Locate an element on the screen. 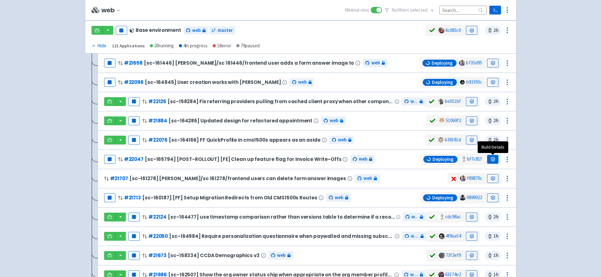 The width and height of the screenshot is (601, 277). span: [sc-164477] use timestamp comparison rather than versions table to determine if a record was just... is located at coordinates (281, 217).